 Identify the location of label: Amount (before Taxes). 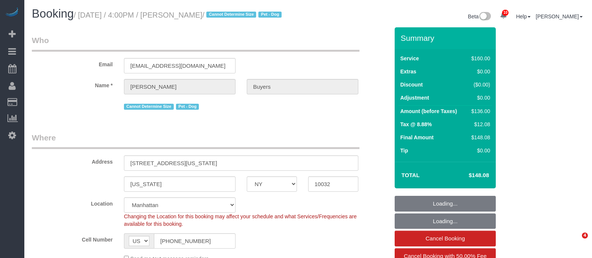
(428, 111).